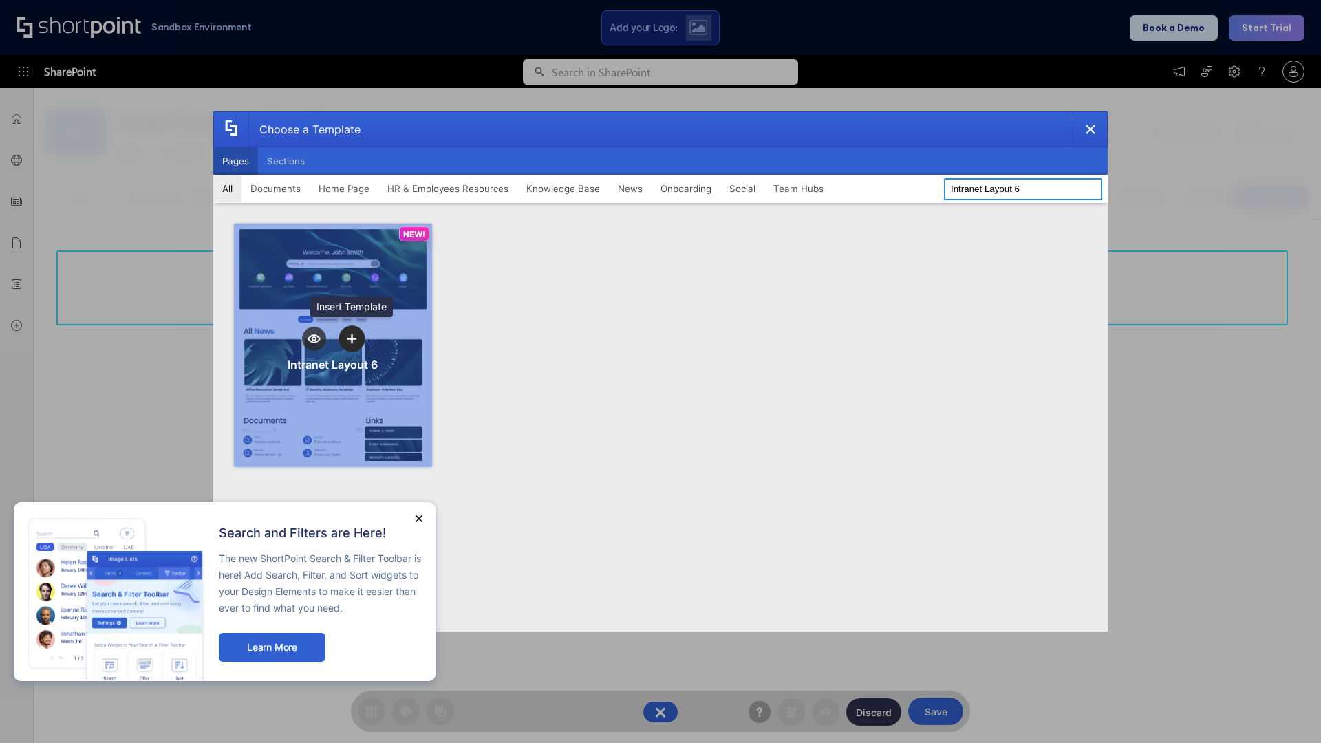  Describe the element at coordinates (563, 189) in the screenshot. I see `button: Knowledge Base` at that location.